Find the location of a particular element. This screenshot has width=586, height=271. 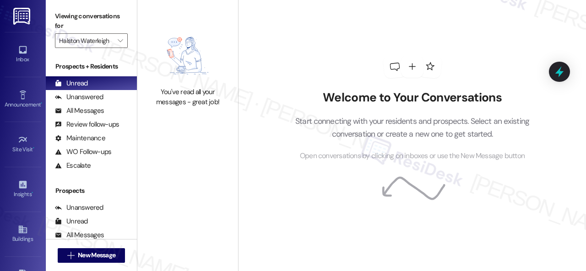

span: New Message is located at coordinates (97, 255).